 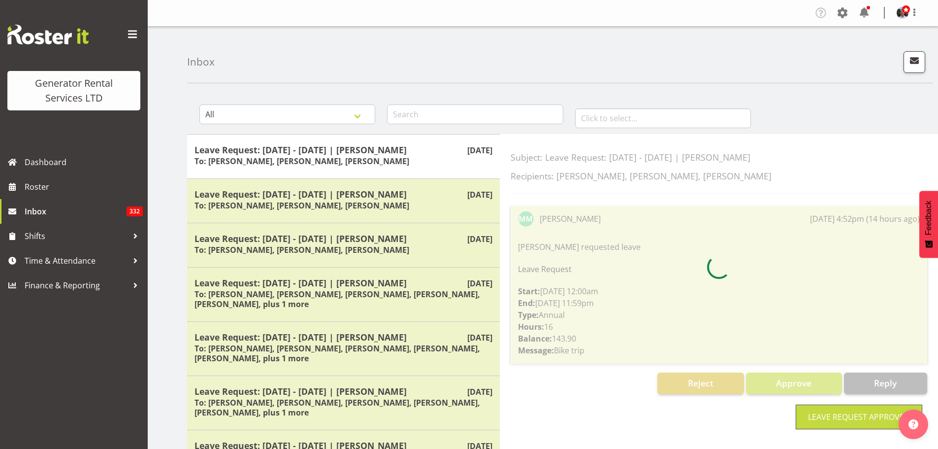 What do you see at coordinates (76, 285) in the screenshot?
I see `span: Finance & Reporting` at bounding box center [76, 285].